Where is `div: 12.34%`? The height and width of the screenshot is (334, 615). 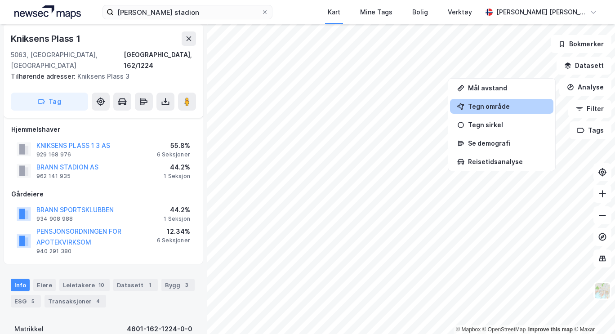 div: 12.34% is located at coordinates (173, 231).